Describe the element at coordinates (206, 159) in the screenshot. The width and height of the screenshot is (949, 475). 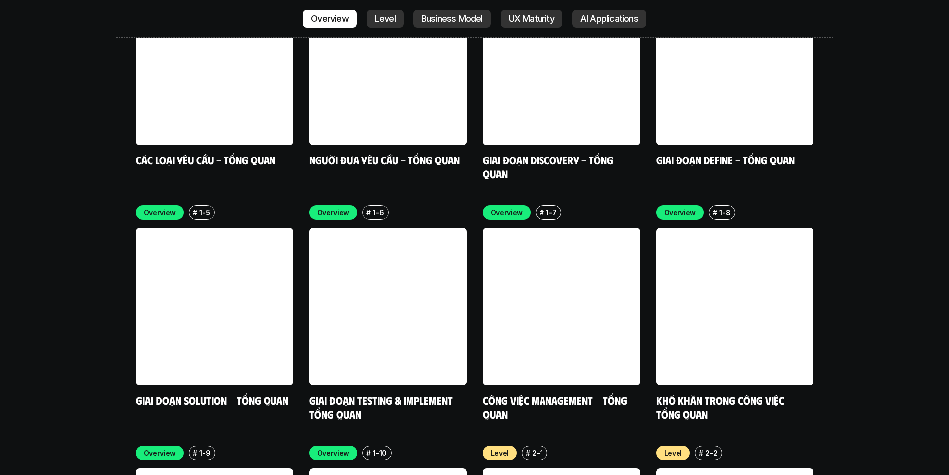
I see `a: Các loại yêu cầu - Tổng quan` at that location.